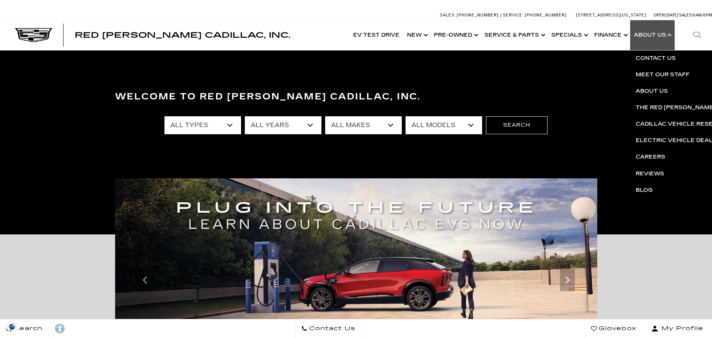  Describe the element at coordinates (610, 35) in the screenshot. I see `a: Finance` at that location.